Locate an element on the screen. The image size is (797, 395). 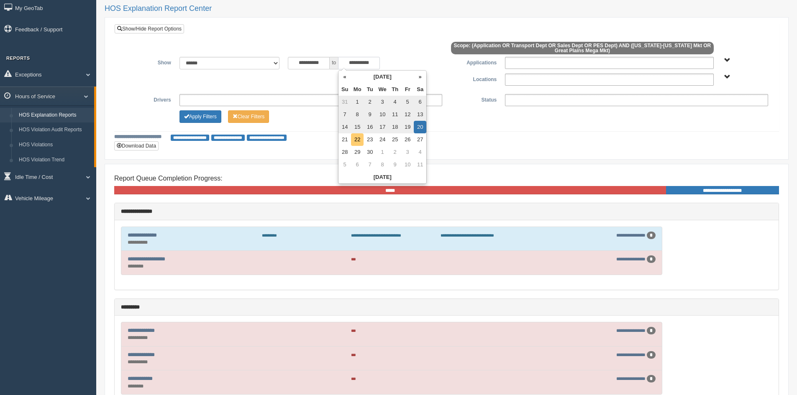
button: Download Data is located at coordinates (136, 146).